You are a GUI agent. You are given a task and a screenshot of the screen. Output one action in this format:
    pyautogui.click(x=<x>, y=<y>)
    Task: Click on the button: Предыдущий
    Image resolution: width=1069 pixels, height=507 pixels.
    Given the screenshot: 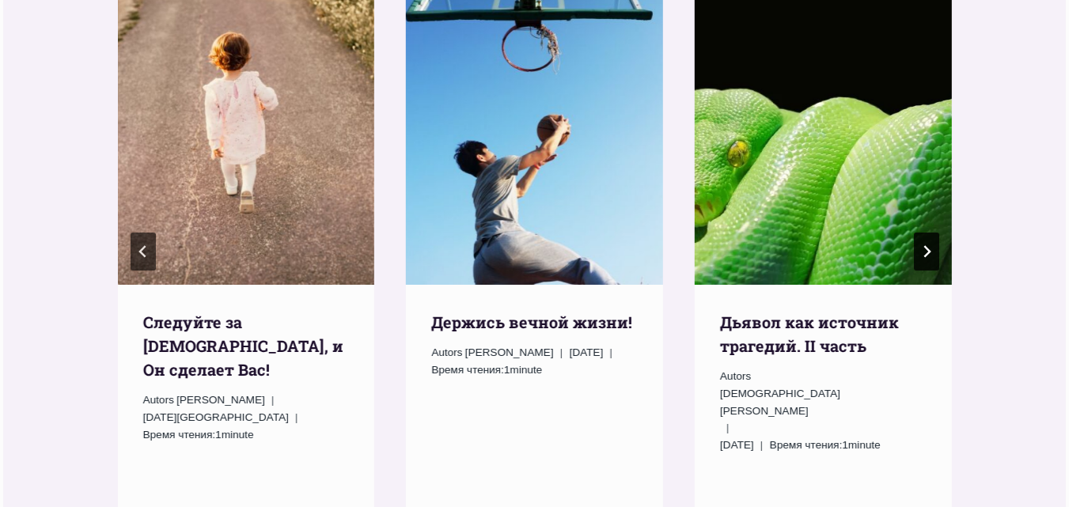 What is the action you would take?
    pyautogui.click(x=143, y=252)
    